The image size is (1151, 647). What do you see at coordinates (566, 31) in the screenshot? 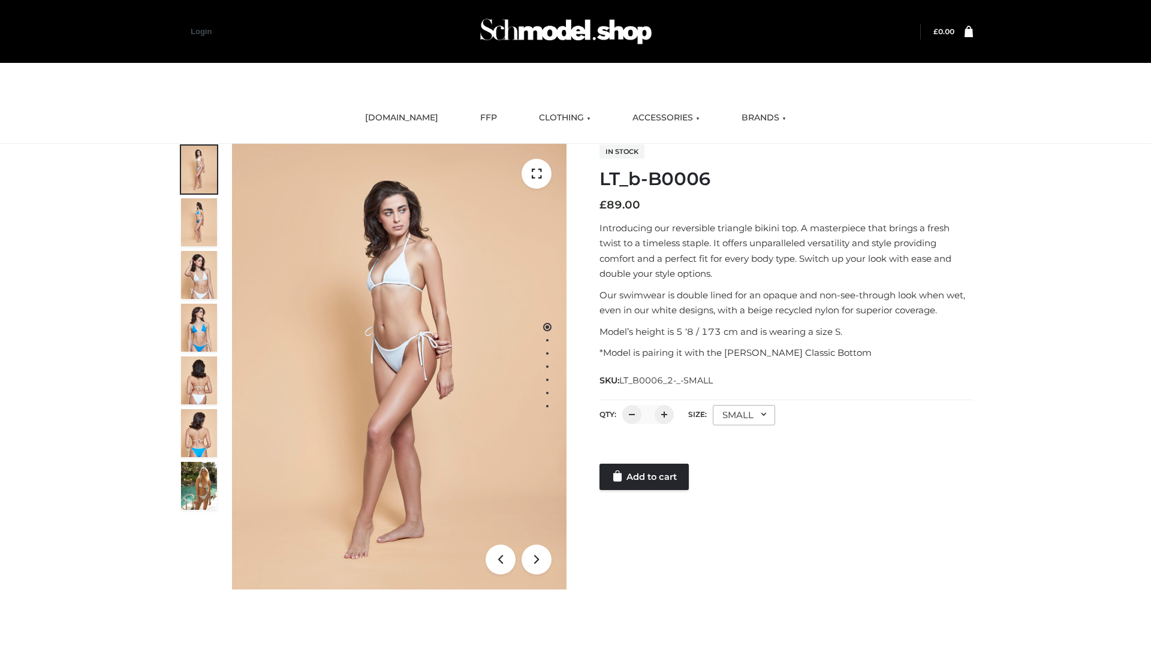
I see `a: Schmodel Admin 964` at bounding box center [566, 31].